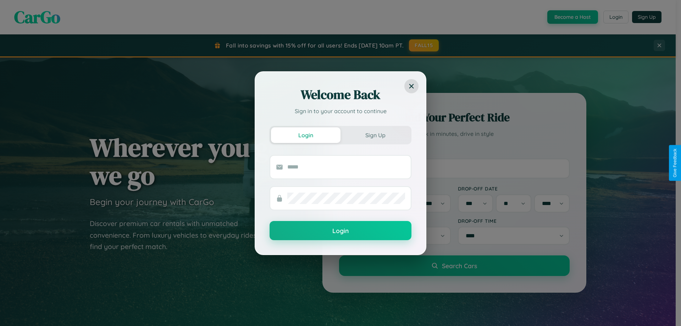 The image size is (681, 326). What do you see at coordinates (675, 163) in the screenshot?
I see `div: Give Feedback` at bounding box center [675, 163].